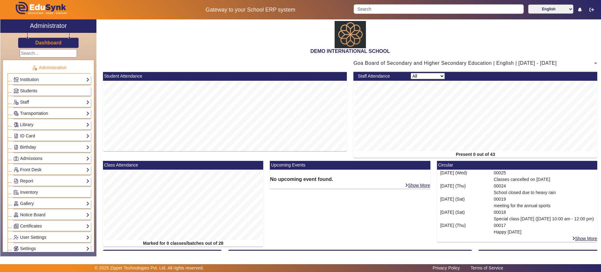 The image size is (601, 272). Describe the element at coordinates (350, 165) in the screenshot. I see `mat-card-header: Upcoming Events` at that location.